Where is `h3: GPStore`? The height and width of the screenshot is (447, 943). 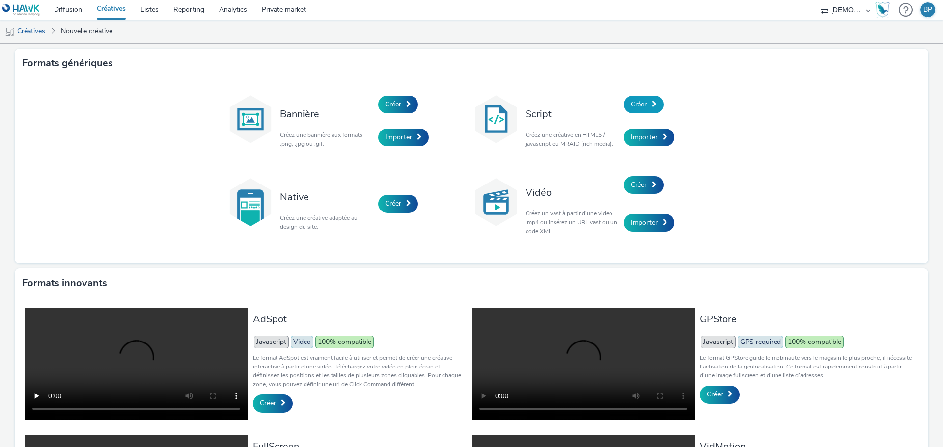 h3: GPStore is located at coordinates (806, 319).